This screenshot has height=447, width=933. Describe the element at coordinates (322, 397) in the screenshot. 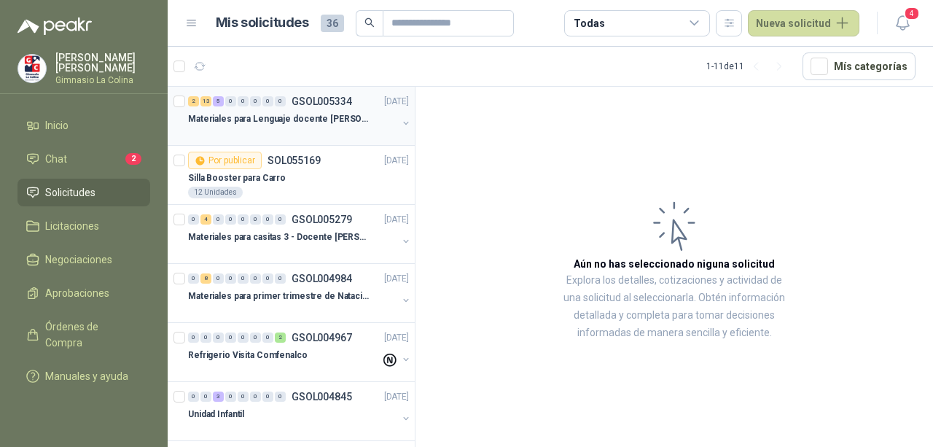

I see `p: GSOL004845` at that location.